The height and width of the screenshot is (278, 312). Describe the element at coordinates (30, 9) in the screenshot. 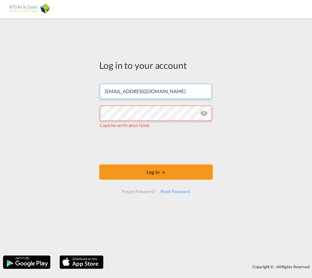

I see `img: af31b1c0b01f11ecbc353f8e72265e29.png` at that location.